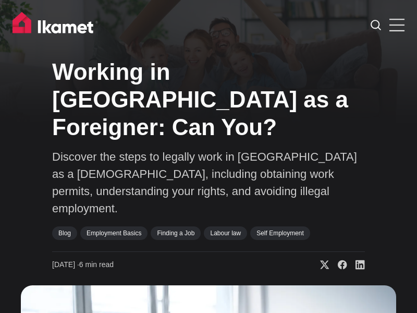 Image resolution: width=417 pixels, height=313 pixels. Describe the element at coordinates (65, 233) in the screenshot. I see `a: Blog` at that location.